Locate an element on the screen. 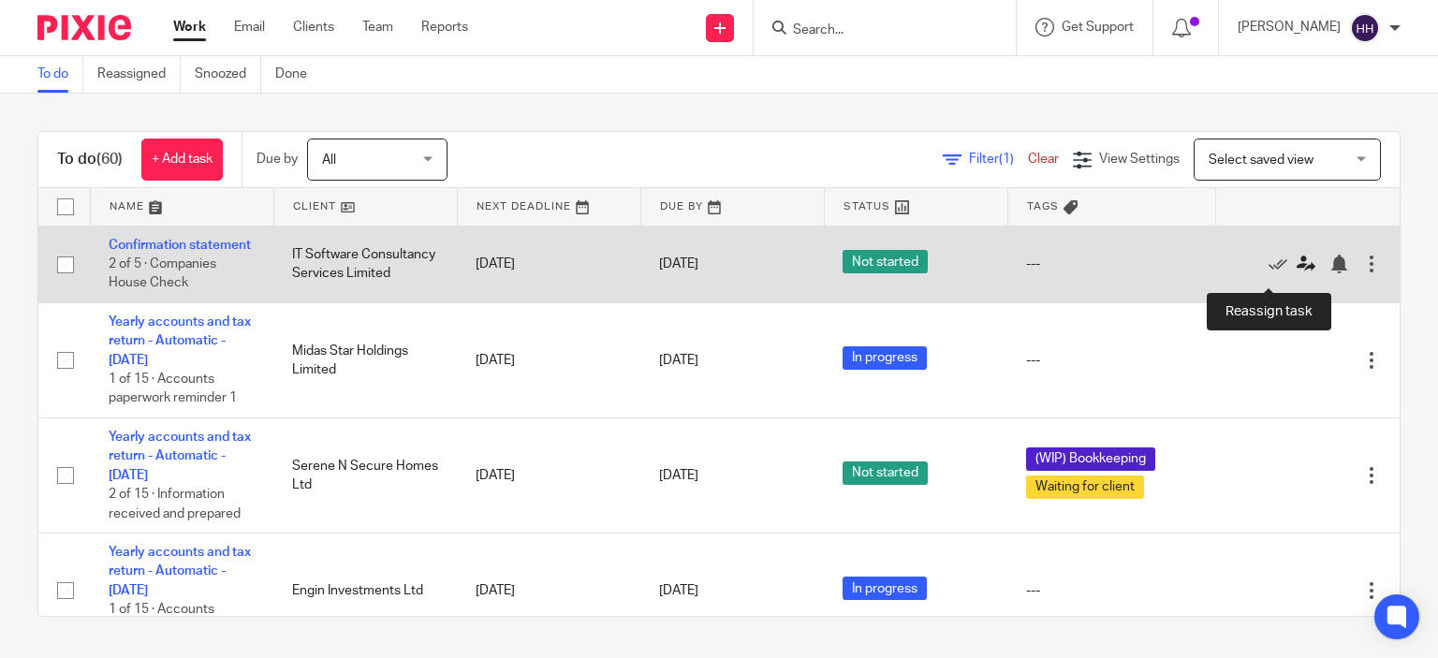  a: Clear is located at coordinates (1043, 159).